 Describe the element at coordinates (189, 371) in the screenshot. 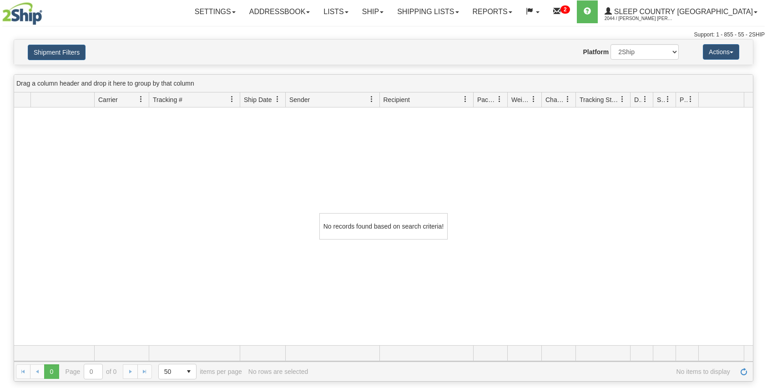

I see `span: select` at that location.